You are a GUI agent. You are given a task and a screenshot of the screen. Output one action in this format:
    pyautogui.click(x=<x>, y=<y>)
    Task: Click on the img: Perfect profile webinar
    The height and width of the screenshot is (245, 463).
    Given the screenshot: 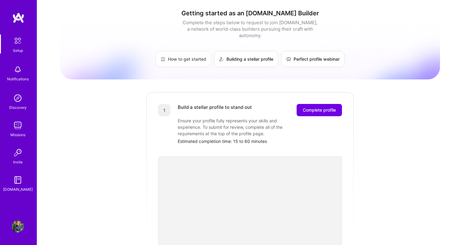 What is the action you would take?
    pyautogui.click(x=289, y=59)
    